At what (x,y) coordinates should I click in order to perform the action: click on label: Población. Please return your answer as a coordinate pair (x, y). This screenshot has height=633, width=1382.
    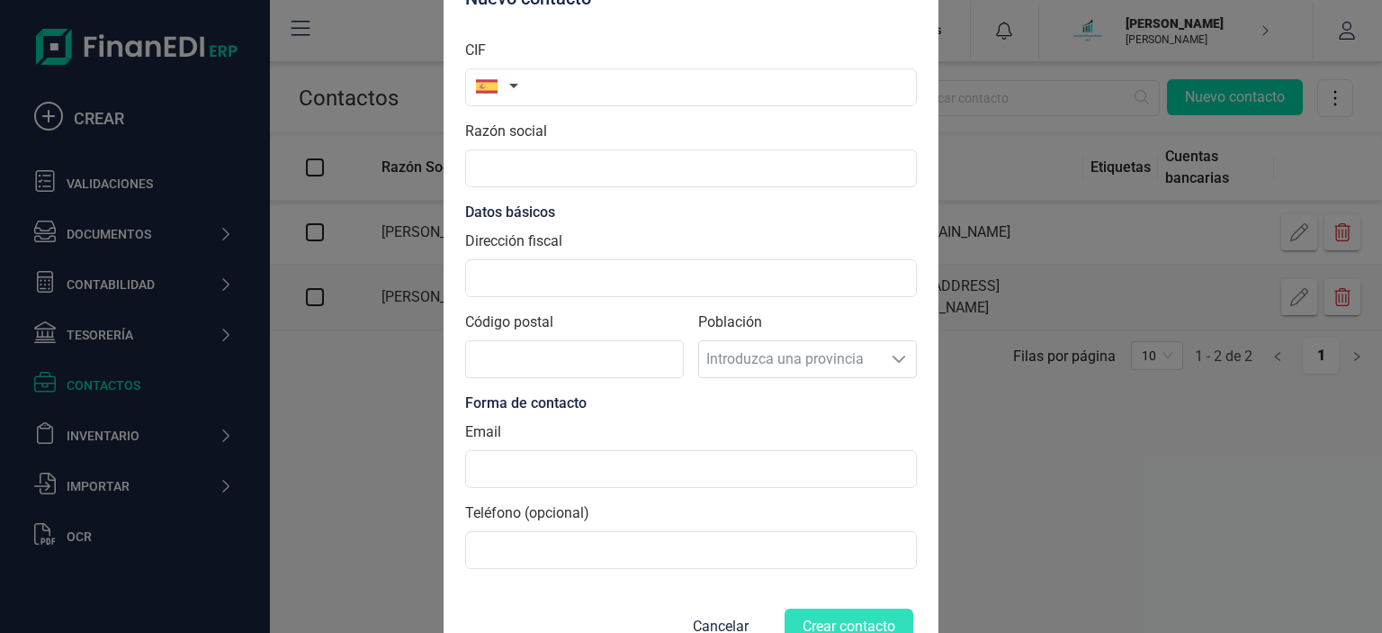
    Looking at the image, I should click on (807, 322).